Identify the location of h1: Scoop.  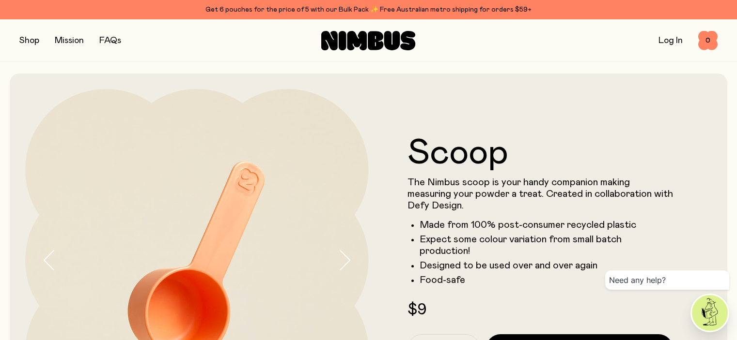
(540, 154).